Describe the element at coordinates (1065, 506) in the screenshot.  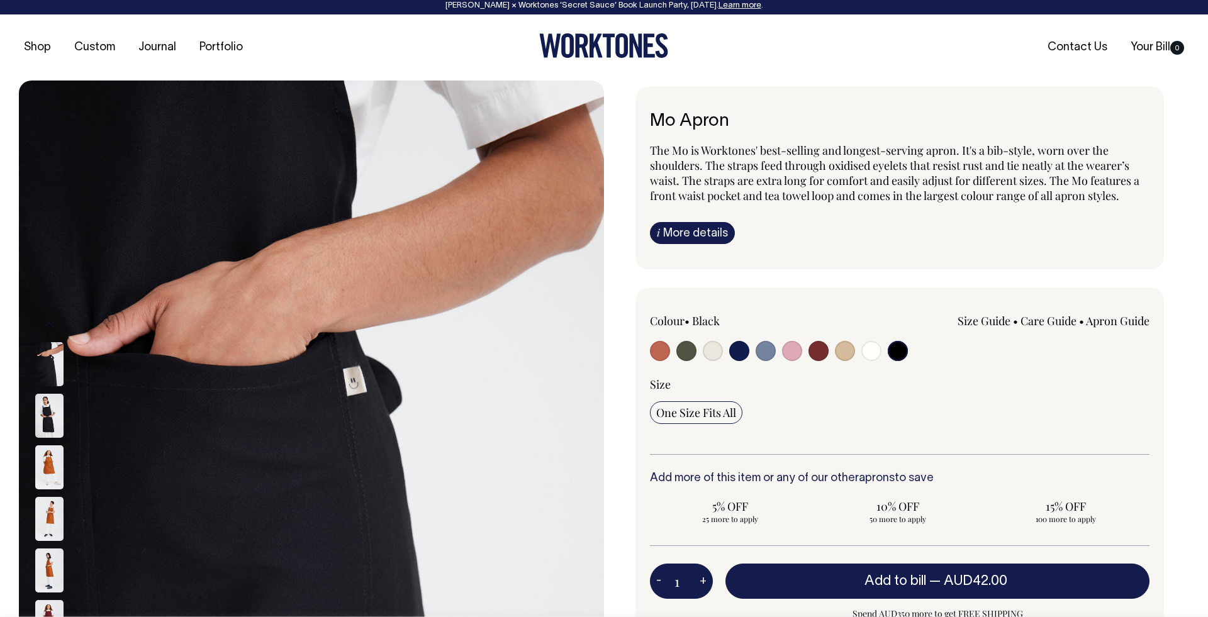
I see `span: 15% OFF` at that location.